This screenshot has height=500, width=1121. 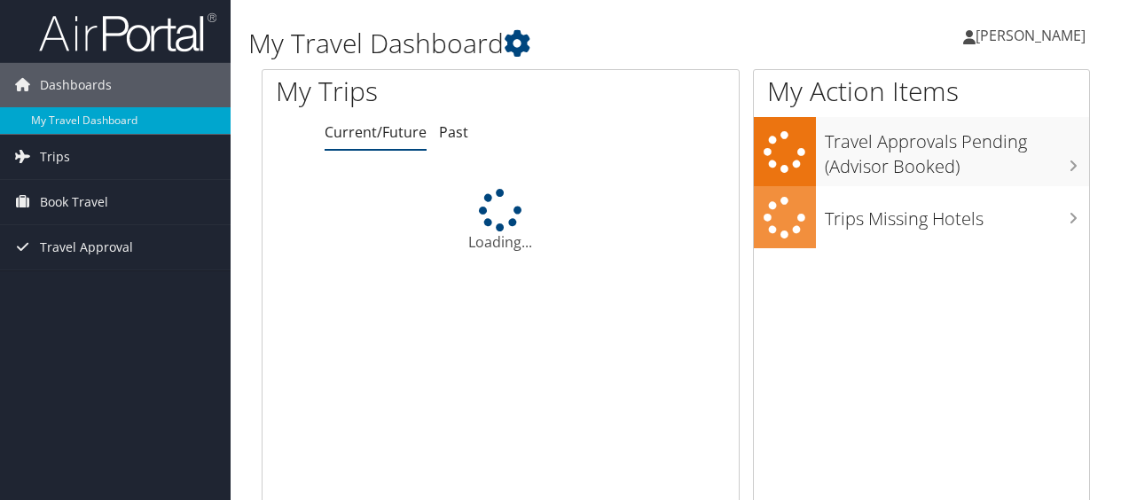 I want to click on span: Dashboards, so click(x=75, y=85).